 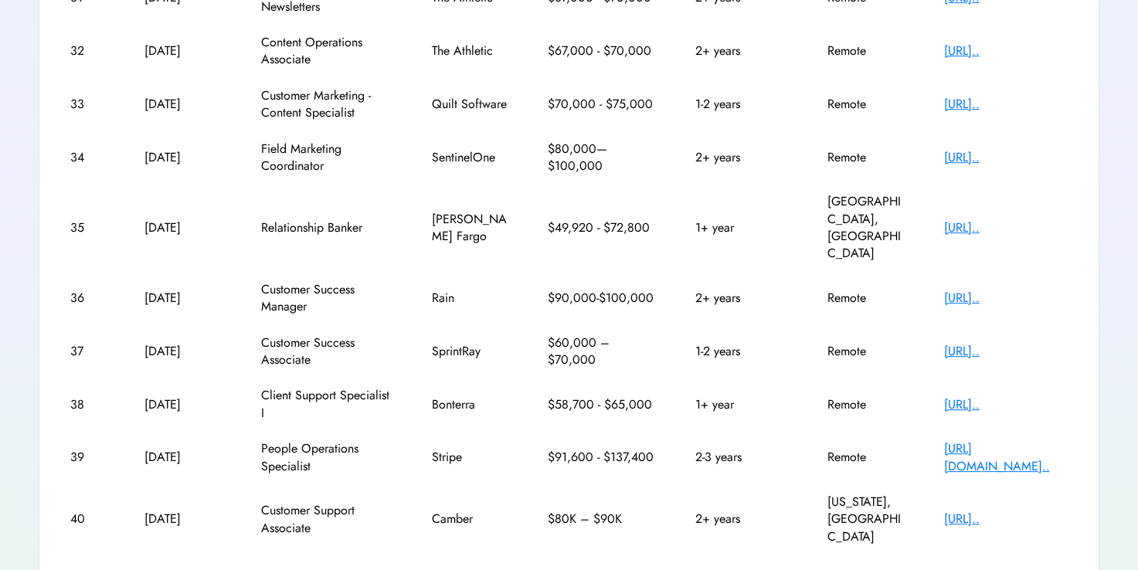 What do you see at coordinates (742, 457) in the screenshot?
I see `div: 2-3 years` at bounding box center [742, 457].